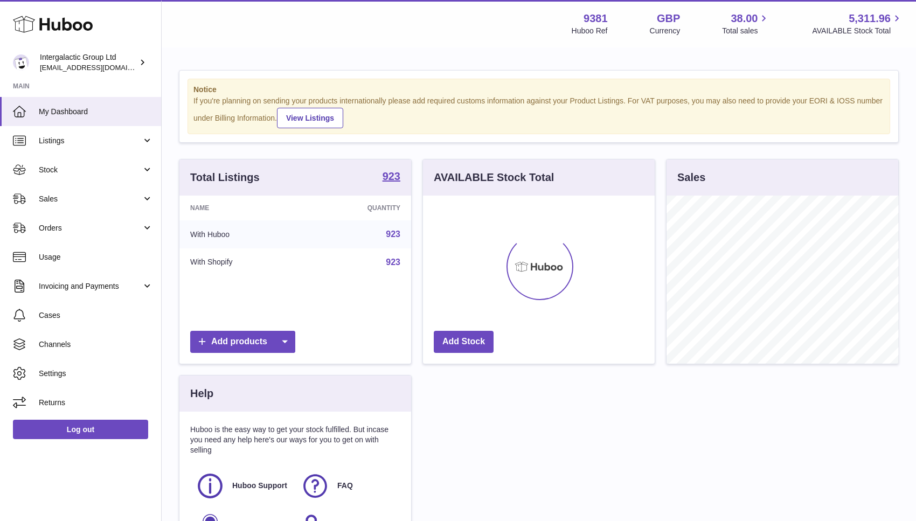  What do you see at coordinates (90, 286) in the screenshot?
I see `span: Invoicing and Payments` at bounding box center [90, 286].